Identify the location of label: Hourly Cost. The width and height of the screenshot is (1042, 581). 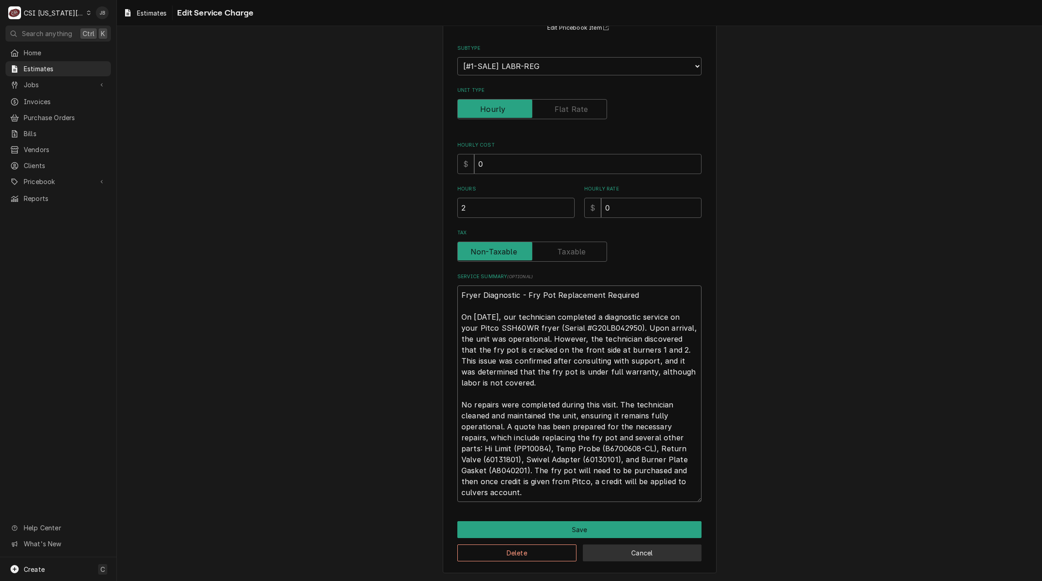
(579, 145).